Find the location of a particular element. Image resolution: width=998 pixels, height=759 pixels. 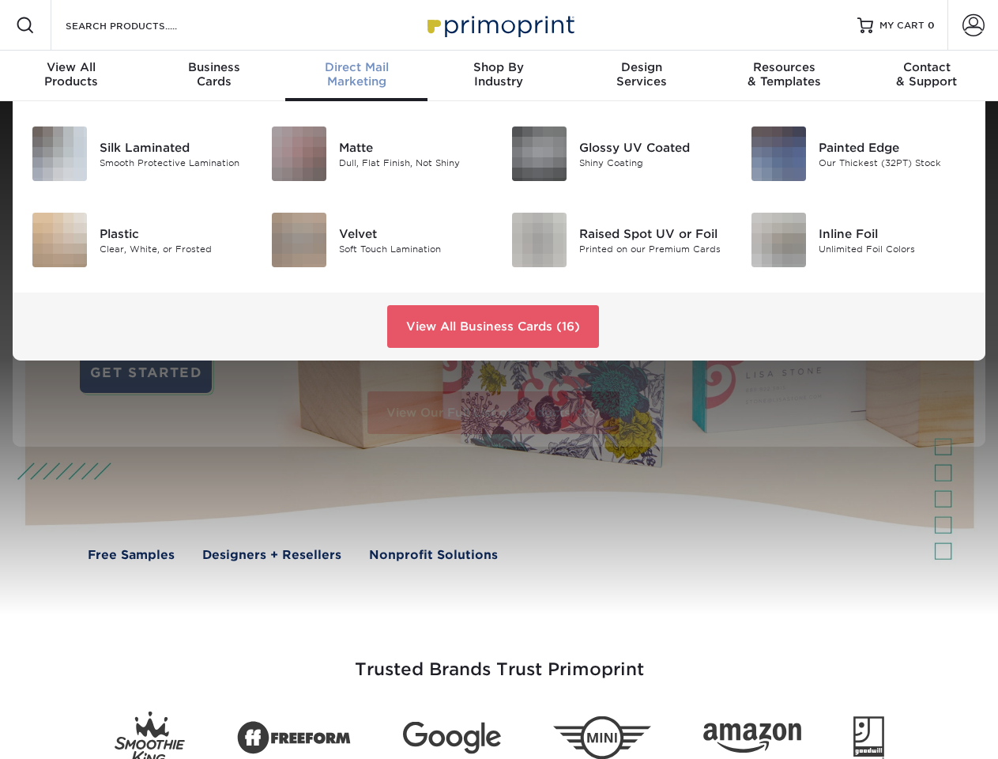

span: 0 is located at coordinates (931, 25).